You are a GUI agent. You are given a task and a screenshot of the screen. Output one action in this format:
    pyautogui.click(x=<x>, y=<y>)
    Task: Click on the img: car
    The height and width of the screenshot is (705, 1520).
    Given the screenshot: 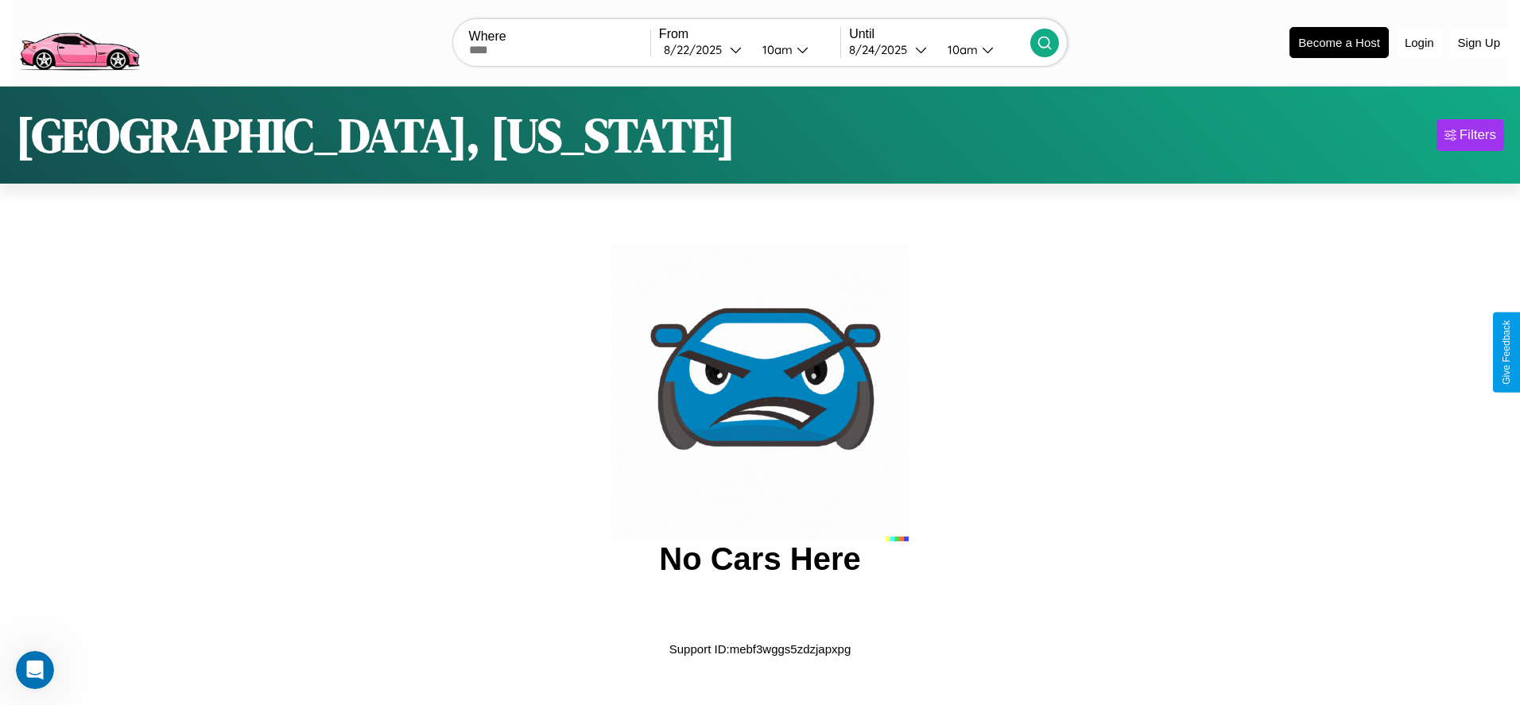 What is the action you would take?
    pyautogui.click(x=760, y=393)
    